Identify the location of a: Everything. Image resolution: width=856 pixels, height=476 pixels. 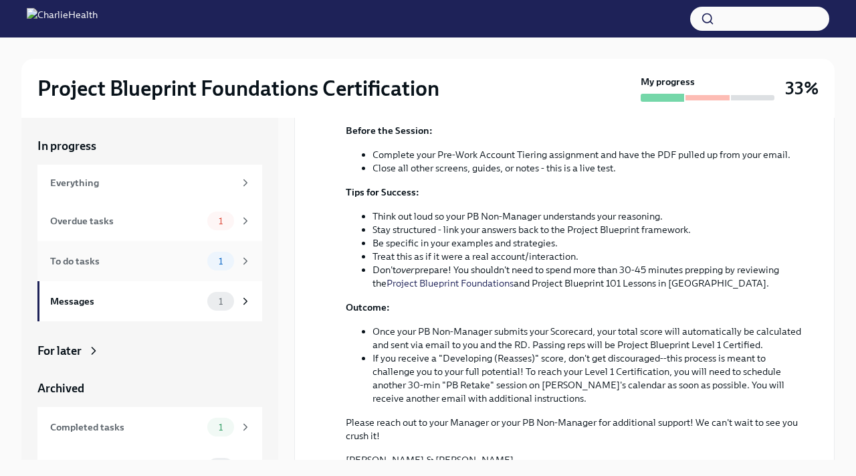
(150, 183).